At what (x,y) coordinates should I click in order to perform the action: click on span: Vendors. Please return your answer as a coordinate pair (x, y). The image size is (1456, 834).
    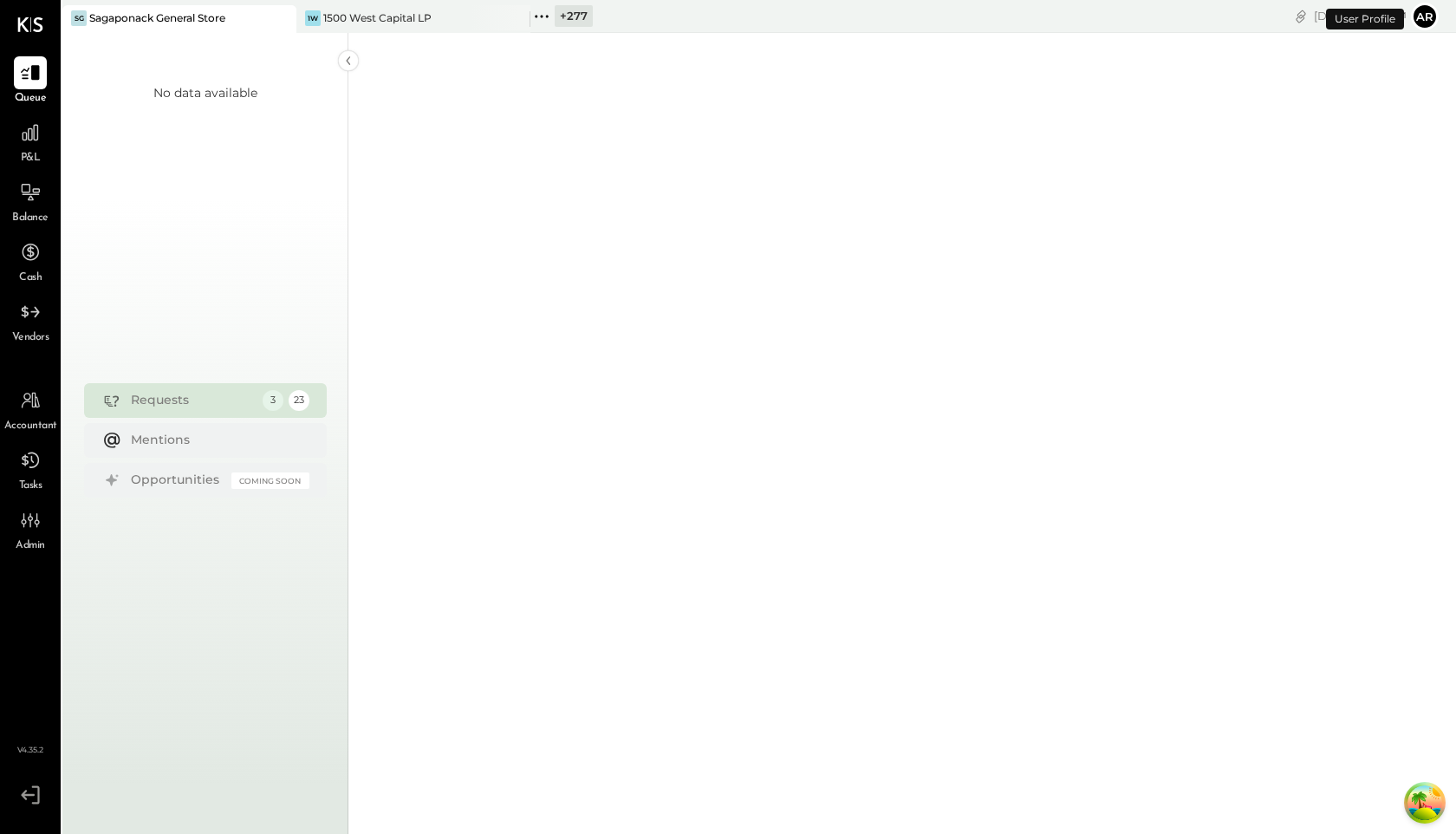
    Looking at the image, I should click on (31, 338).